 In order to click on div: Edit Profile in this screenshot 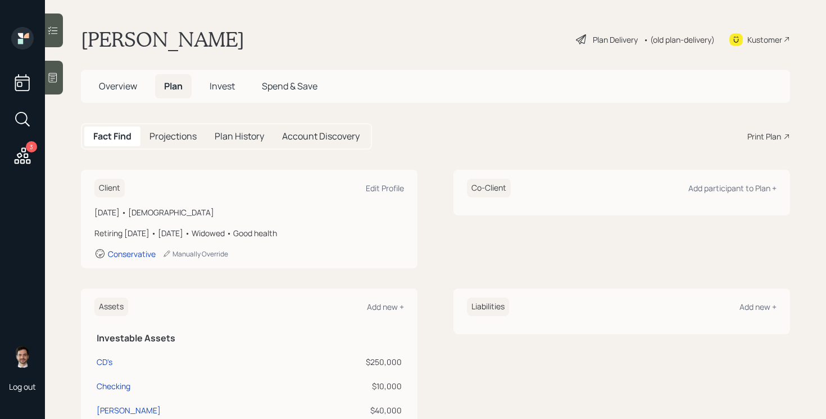, I will do `click(385, 188)`.